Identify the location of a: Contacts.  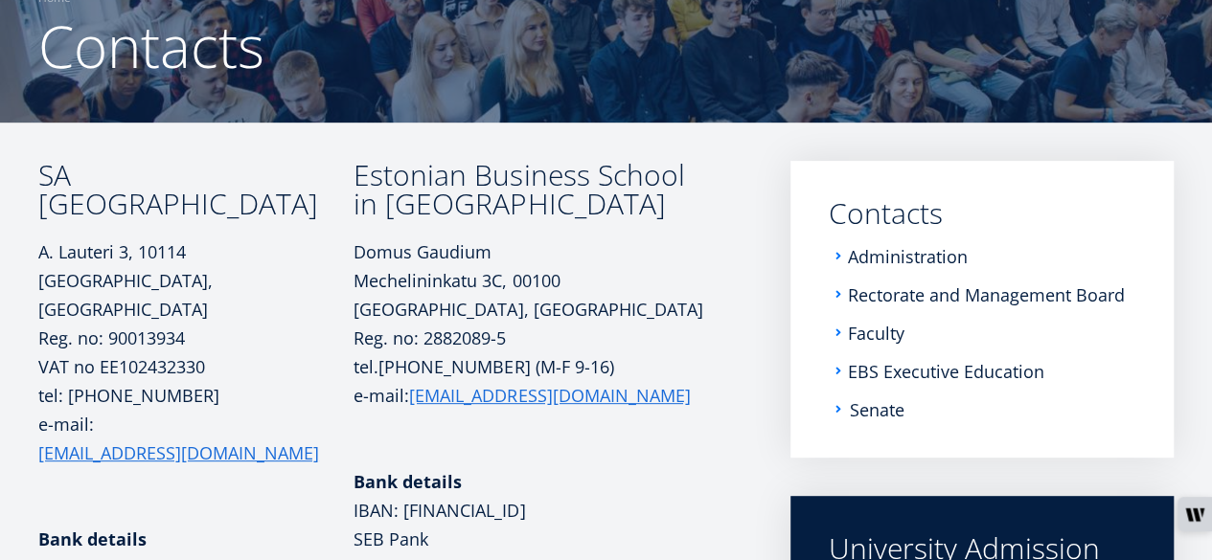
(982, 214).